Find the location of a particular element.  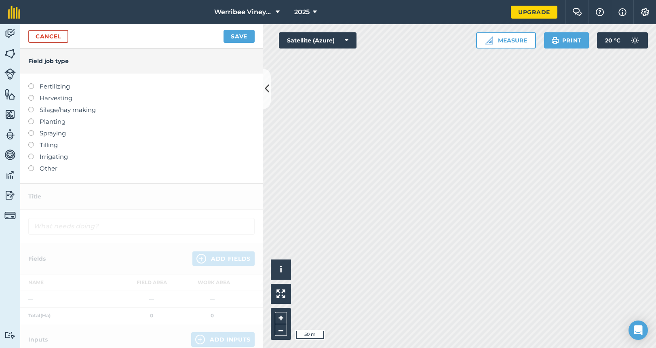

img: Two speech bubbles overlapping with the left bubble in the forefront is located at coordinates (577, 12).